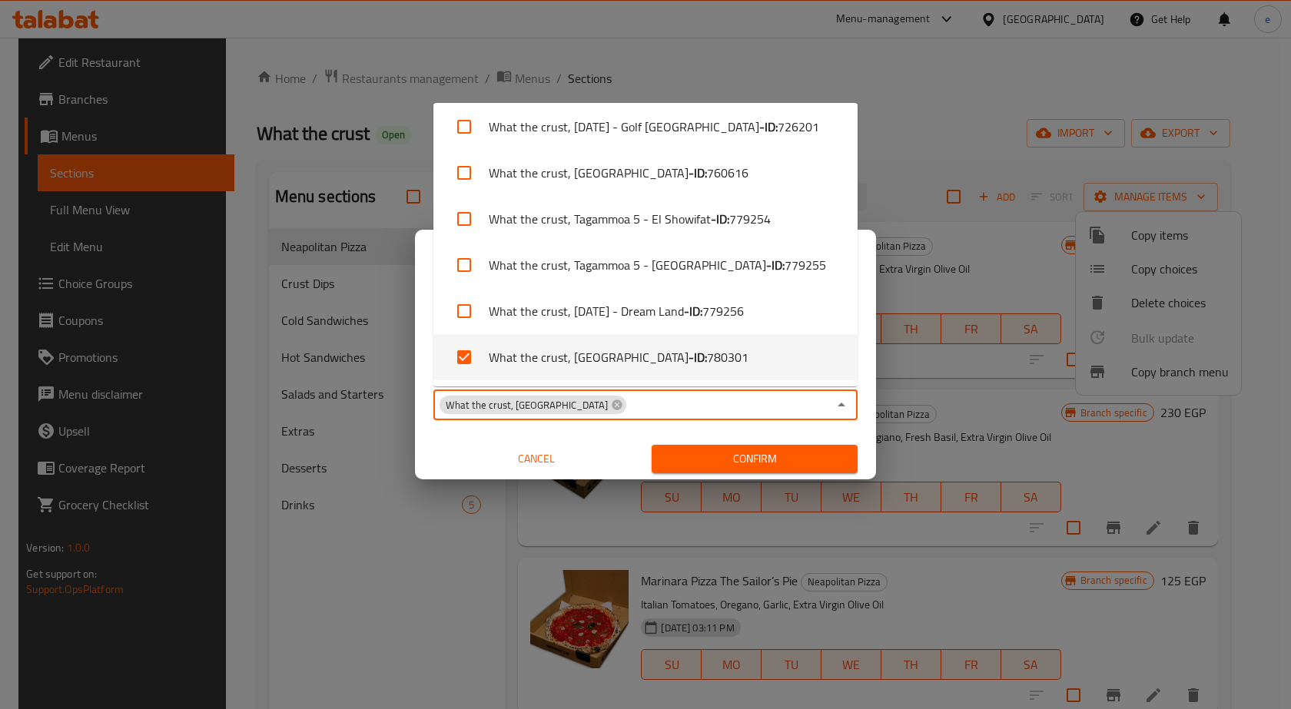  Describe the element at coordinates (841, 405) in the screenshot. I see `button: Close` at that location.